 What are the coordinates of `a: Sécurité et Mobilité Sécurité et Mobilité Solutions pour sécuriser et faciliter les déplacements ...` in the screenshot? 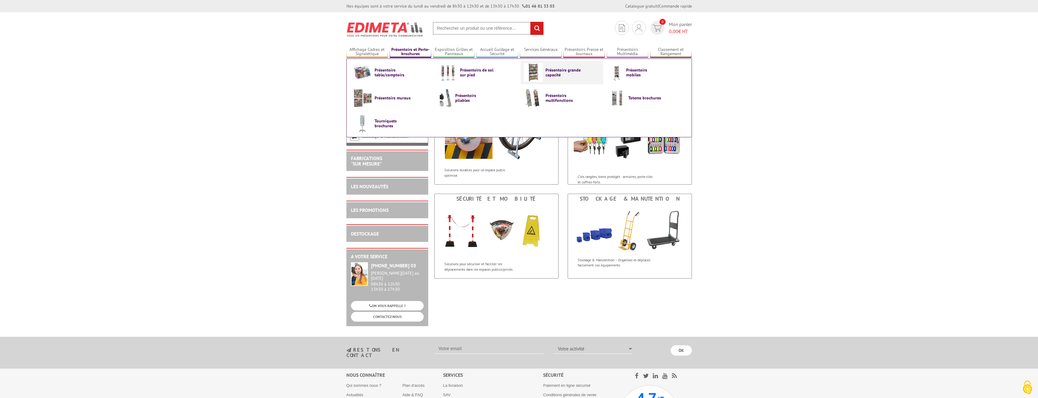 It's located at (497, 236).